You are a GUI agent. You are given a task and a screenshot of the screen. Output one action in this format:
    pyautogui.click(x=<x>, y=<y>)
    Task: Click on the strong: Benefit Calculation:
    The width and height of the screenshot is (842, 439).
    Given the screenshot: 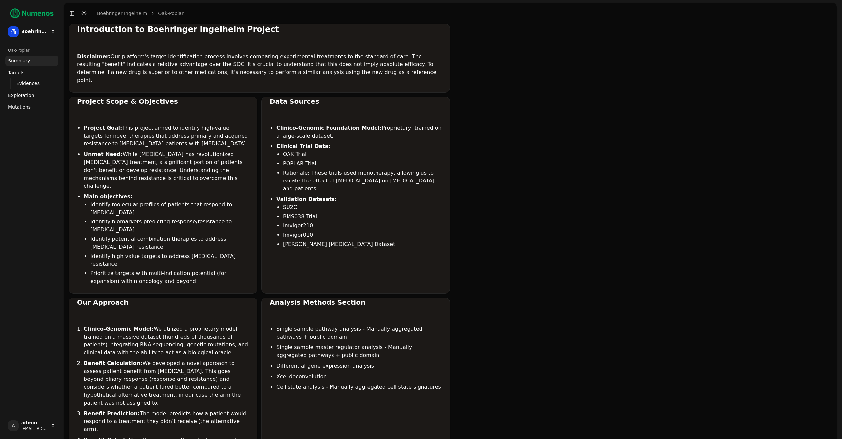 What is the action you would take?
    pyautogui.click(x=113, y=363)
    